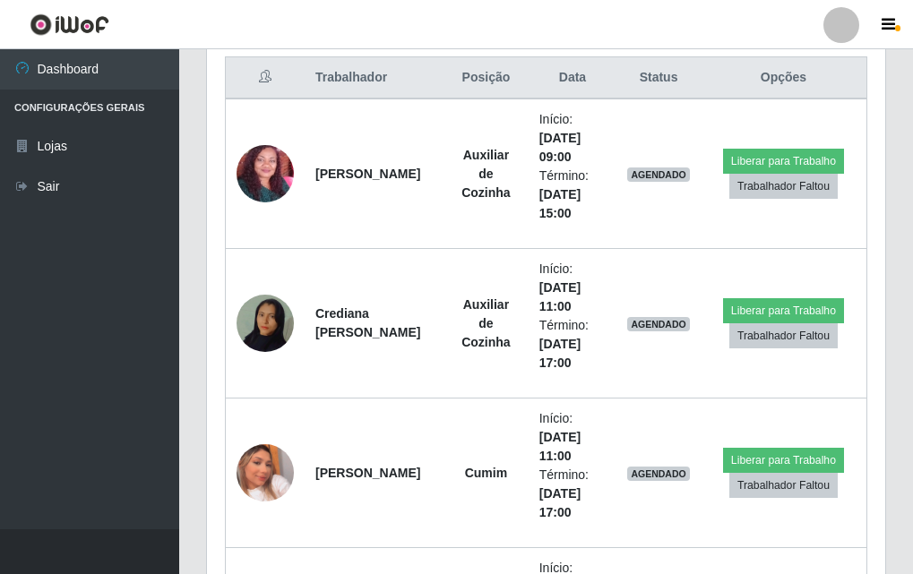 The image size is (913, 574). What do you see at coordinates (265, 473) in the screenshot?
I see `img: 1750545410302.jpeg` at bounding box center [265, 473].